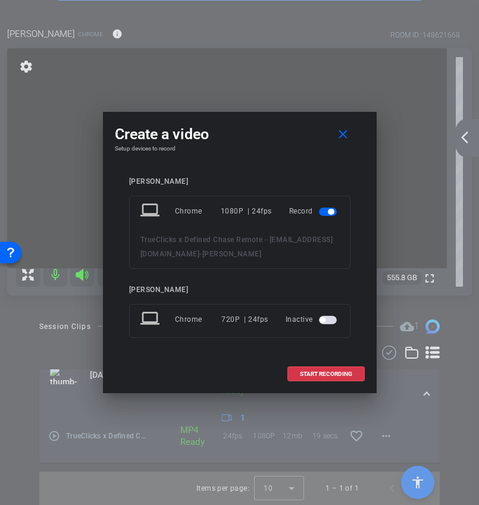  I want to click on h4: Setup devices to record, so click(240, 149).